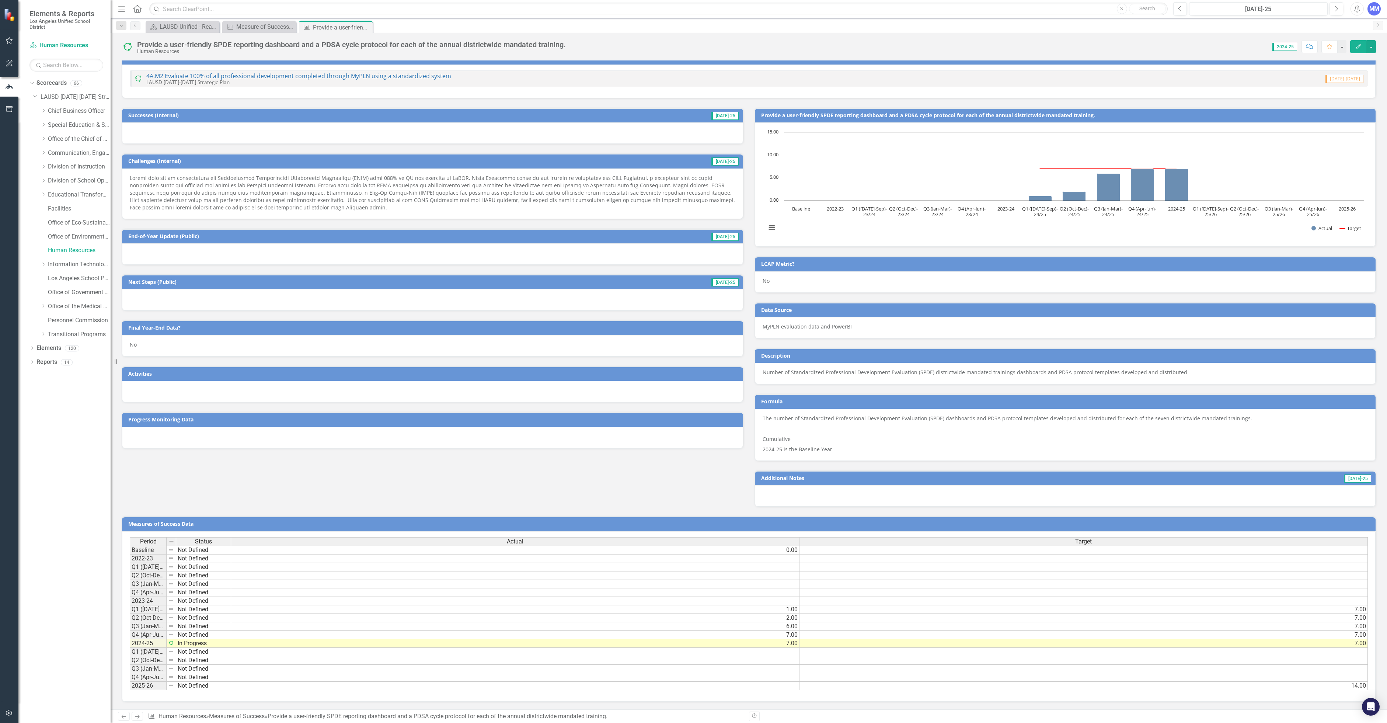 The image size is (1387, 723). Describe the element at coordinates (1374, 9) in the screenshot. I see `div: MM` at that location.